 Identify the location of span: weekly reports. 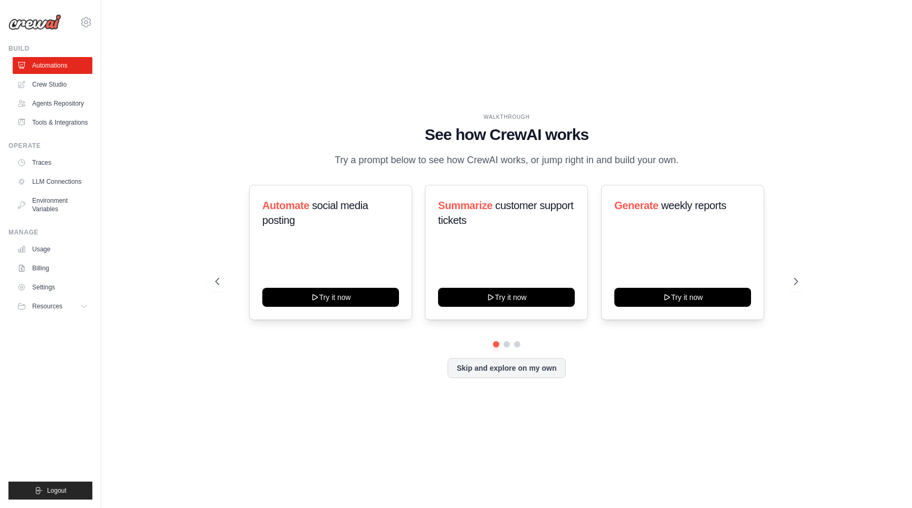
(693, 205).